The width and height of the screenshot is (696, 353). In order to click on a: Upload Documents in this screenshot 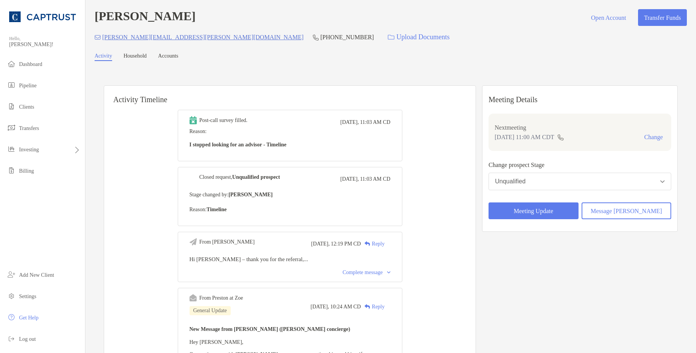, I will do `click(418, 37)`.